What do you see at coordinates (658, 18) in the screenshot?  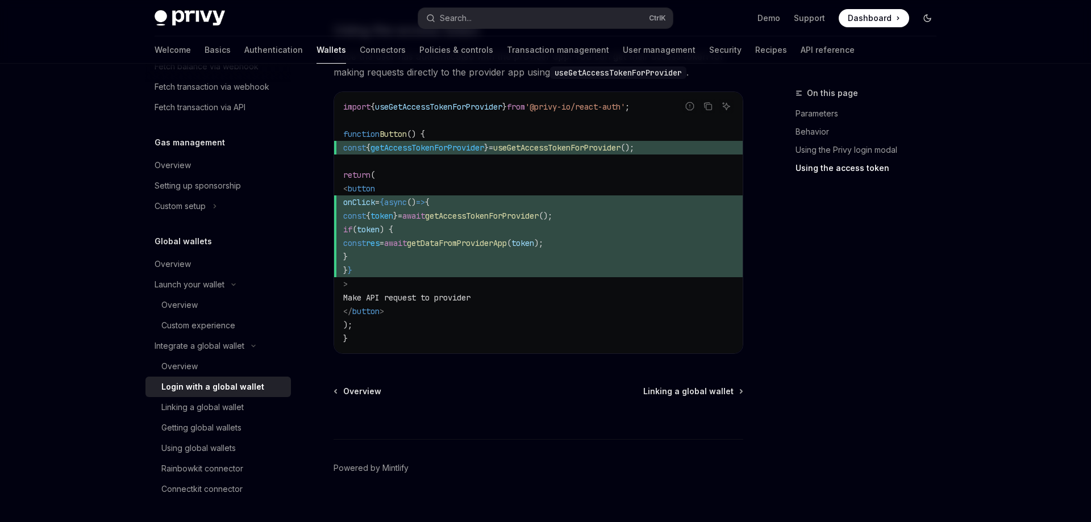 I see `span: Ctrl K` at bounding box center [658, 18].